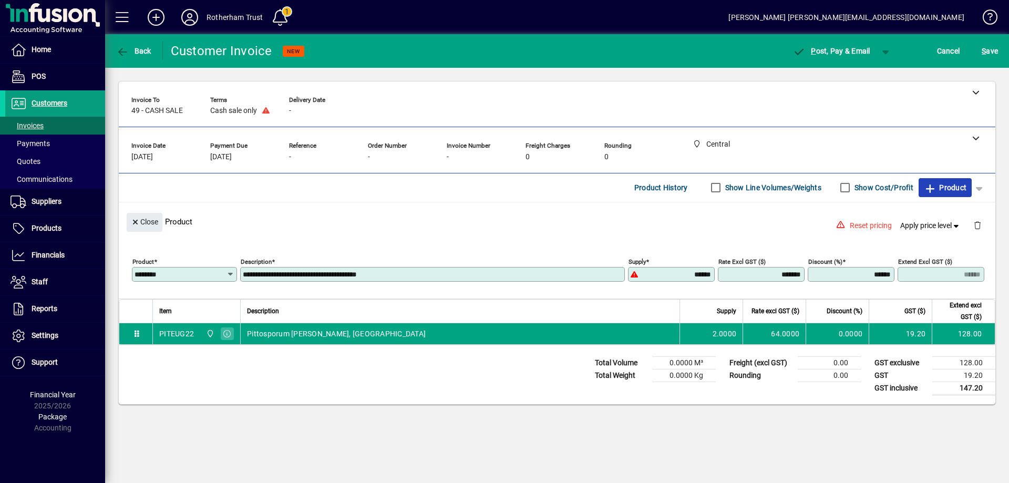  I want to click on span: ave, so click(989, 51).